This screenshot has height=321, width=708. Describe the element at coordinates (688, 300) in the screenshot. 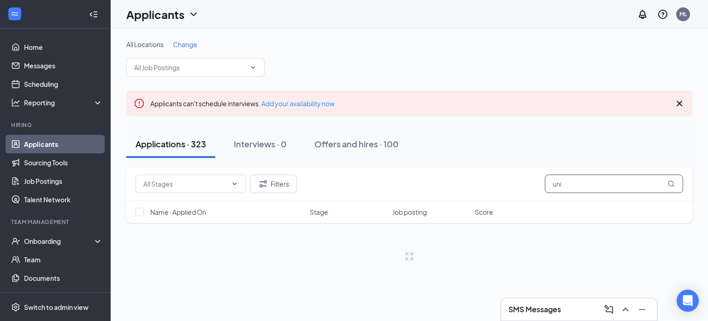

I see `div: Open Intercom Messenger` at that location.